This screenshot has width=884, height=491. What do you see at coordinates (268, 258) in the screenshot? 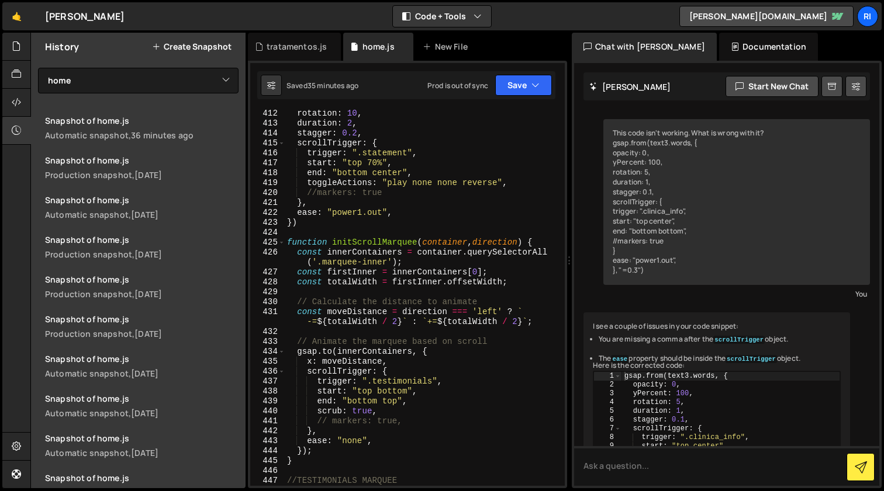
I see `div: 426` at bounding box center [268, 258].